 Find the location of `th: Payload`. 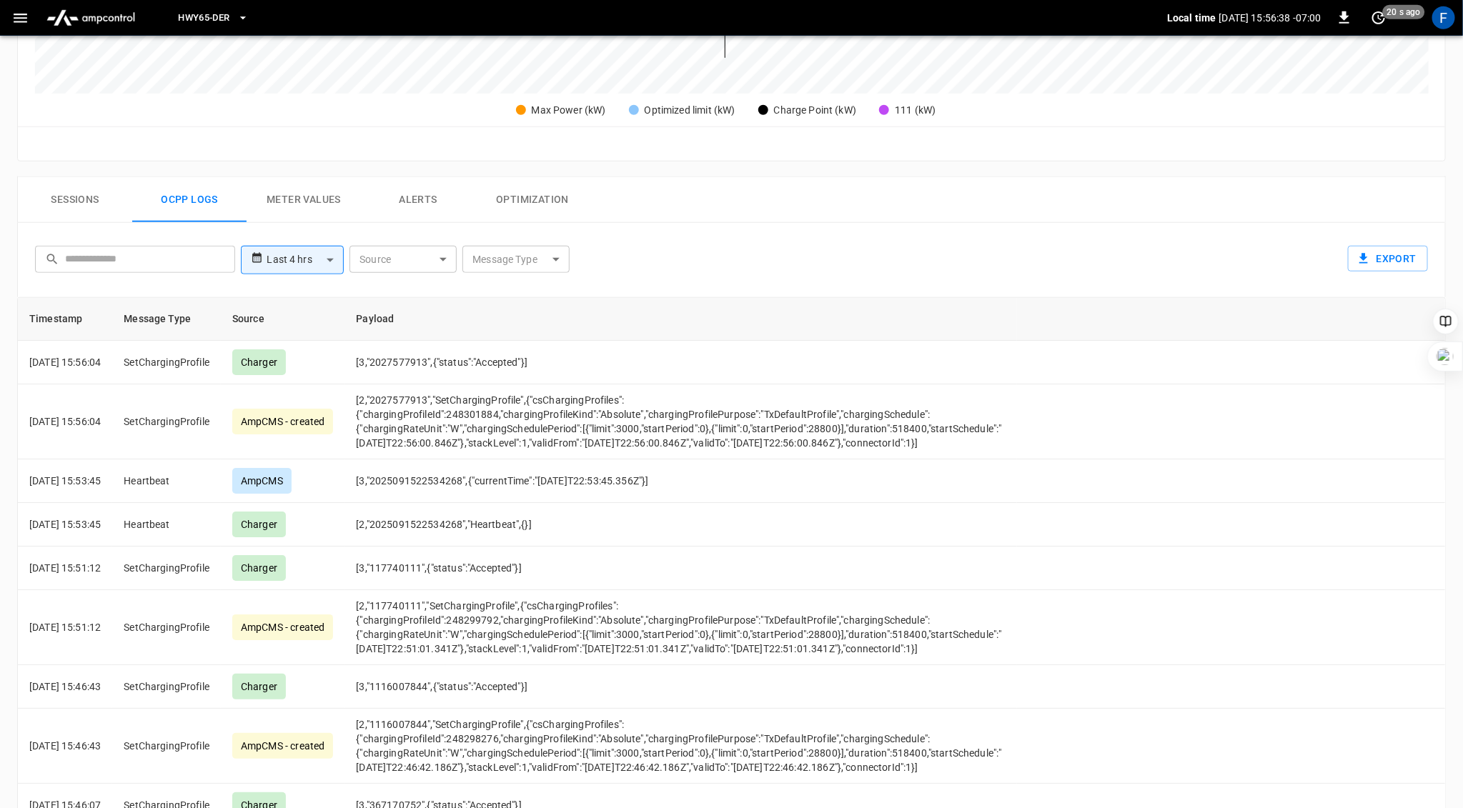

th: Payload is located at coordinates (680, 319).